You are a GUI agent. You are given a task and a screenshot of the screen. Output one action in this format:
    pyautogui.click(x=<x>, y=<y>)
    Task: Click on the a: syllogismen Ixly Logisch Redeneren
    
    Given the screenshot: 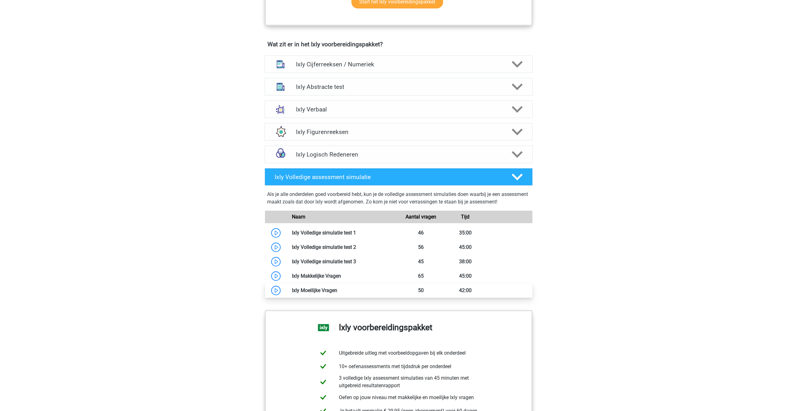 What is the action you would take?
    pyautogui.click(x=399, y=154)
    